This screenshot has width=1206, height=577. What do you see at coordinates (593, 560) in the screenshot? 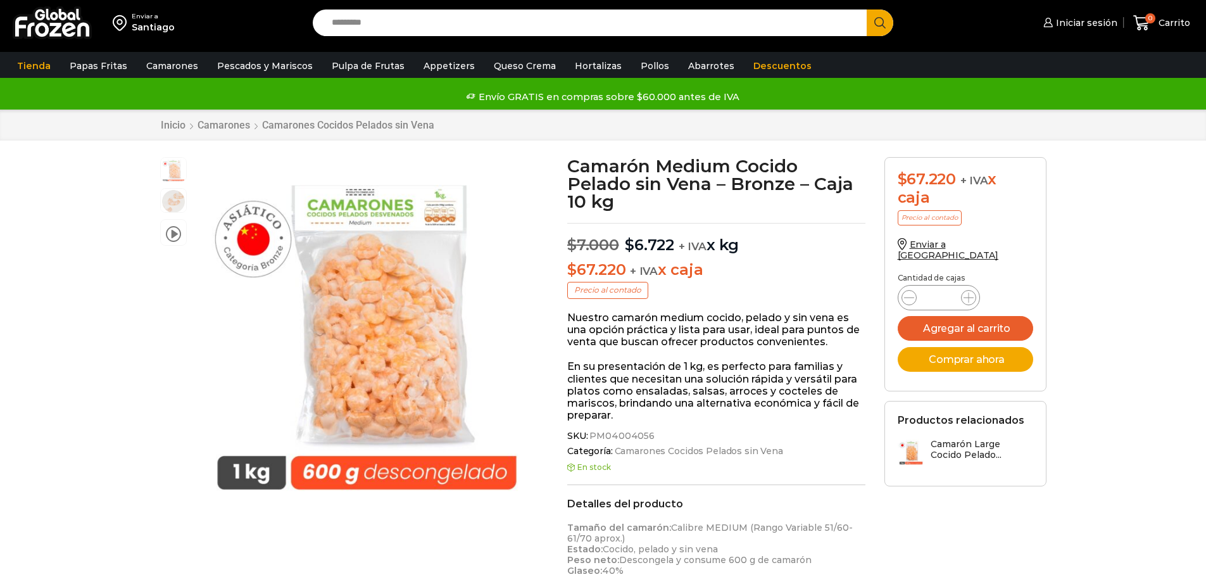
I see `strong: Peso neto:` at bounding box center [593, 560].